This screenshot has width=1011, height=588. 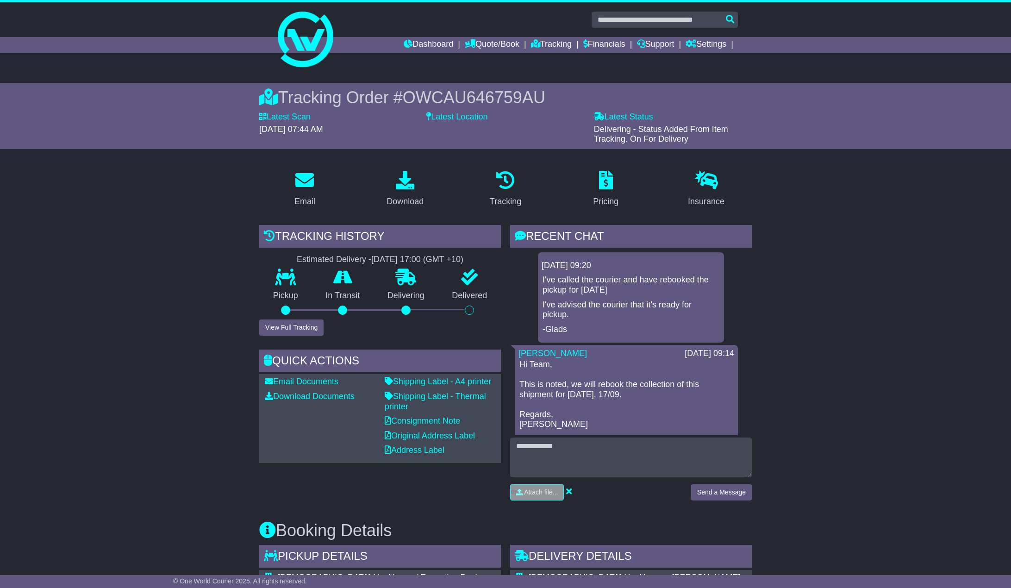 What do you see at coordinates (414, 450) in the screenshot?
I see `a: Address Label` at bounding box center [414, 450].